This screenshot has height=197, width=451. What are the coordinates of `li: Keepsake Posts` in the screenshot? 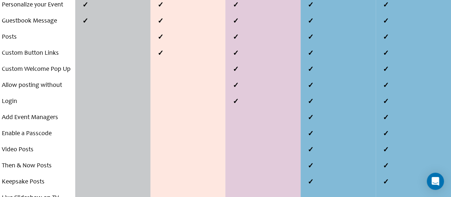 It's located at (37, 182).